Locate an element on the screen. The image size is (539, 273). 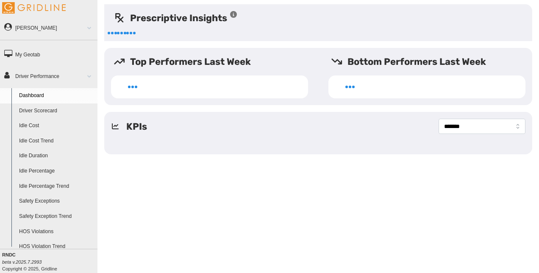
a: Idle Percentage is located at coordinates (56, 171).